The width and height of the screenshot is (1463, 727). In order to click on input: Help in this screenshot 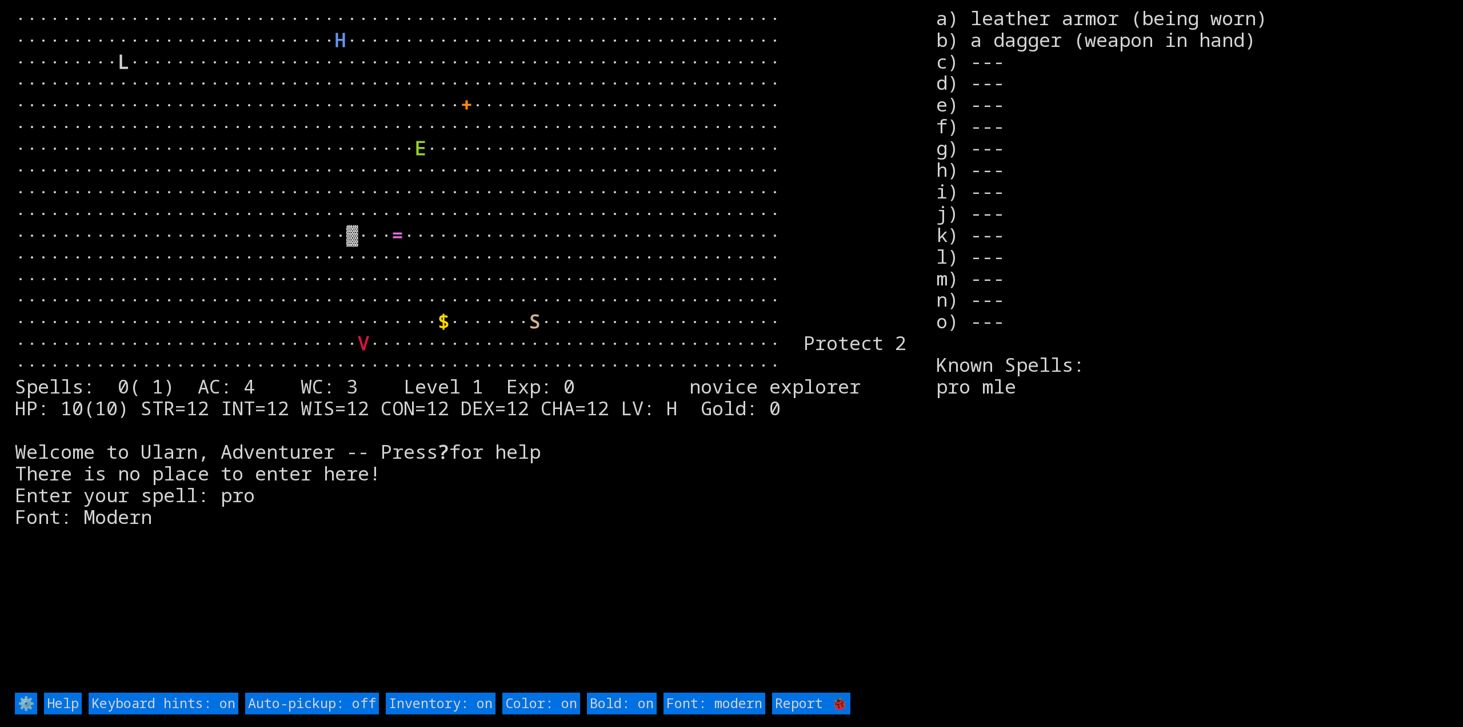, I will do `click(63, 703)`.